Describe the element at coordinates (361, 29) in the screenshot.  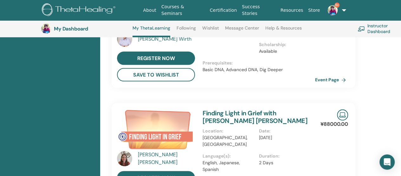
I see `img: chalkboard-teacher.svg` at that location.